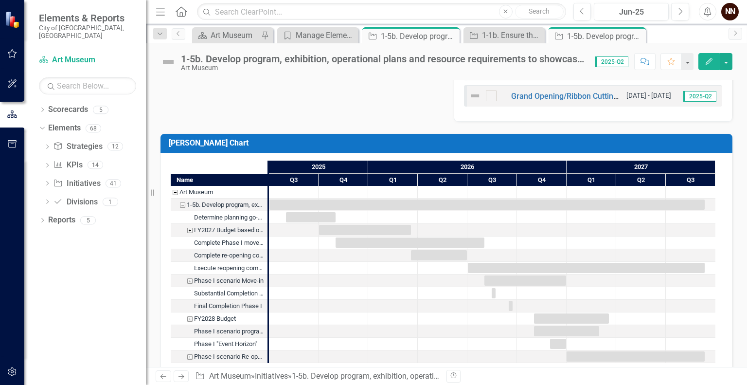 The image size is (747, 385). I want to click on a: Elements, so click(64, 128).